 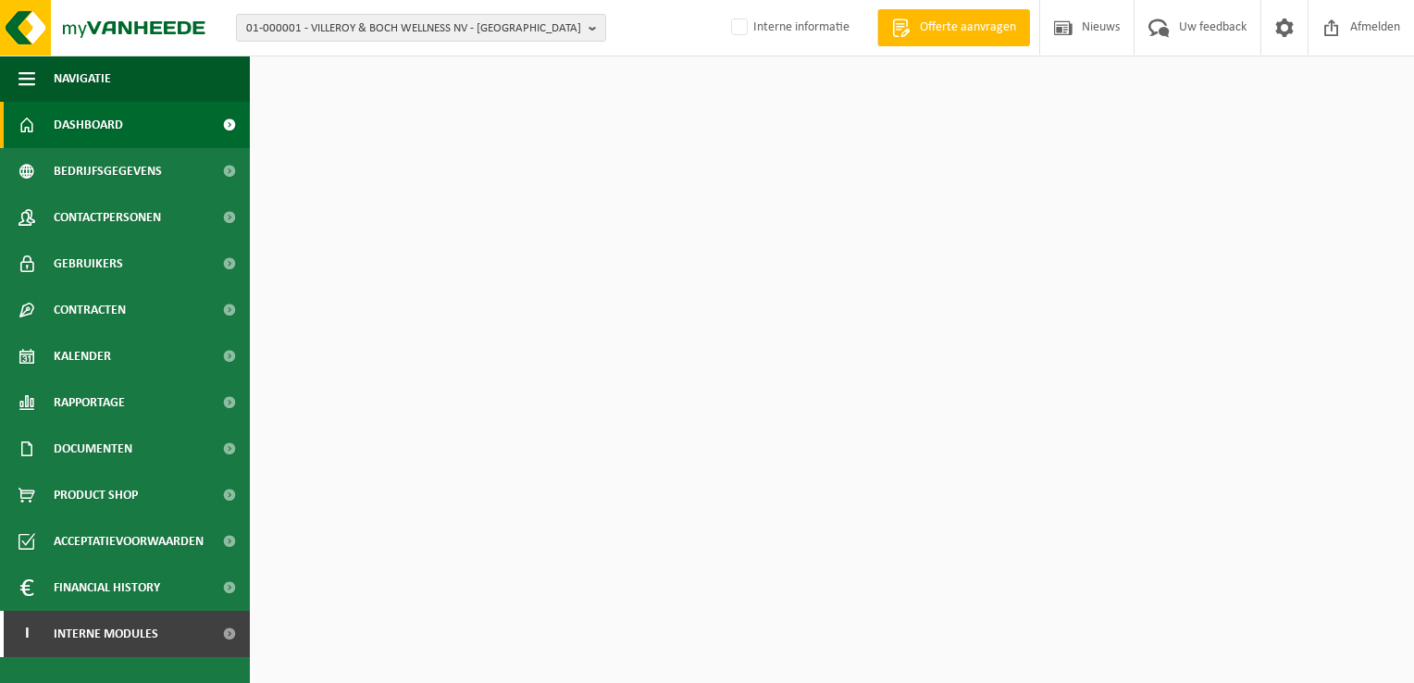 I want to click on span: Dashboard, so click(x=88, y=125).